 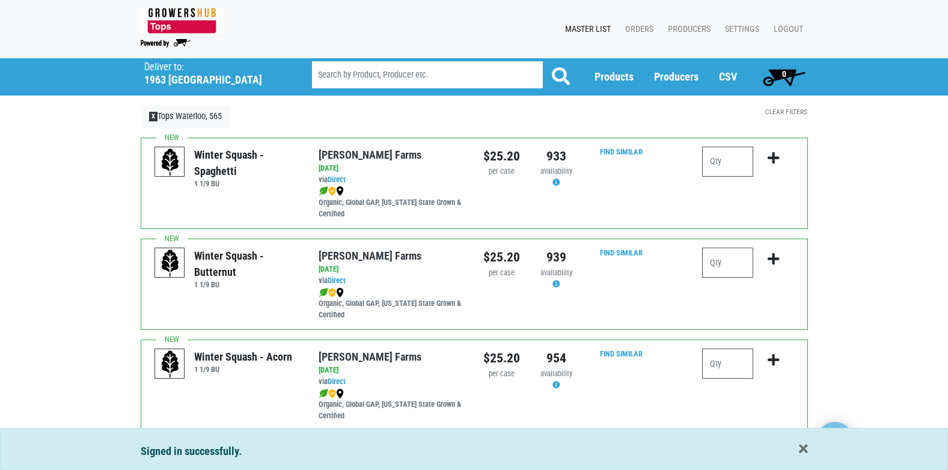 What do you see at coordinates (243, 356) in the screenshot?
I see `div: Winter Squash - Acorn` at bounding box center [243, 356].